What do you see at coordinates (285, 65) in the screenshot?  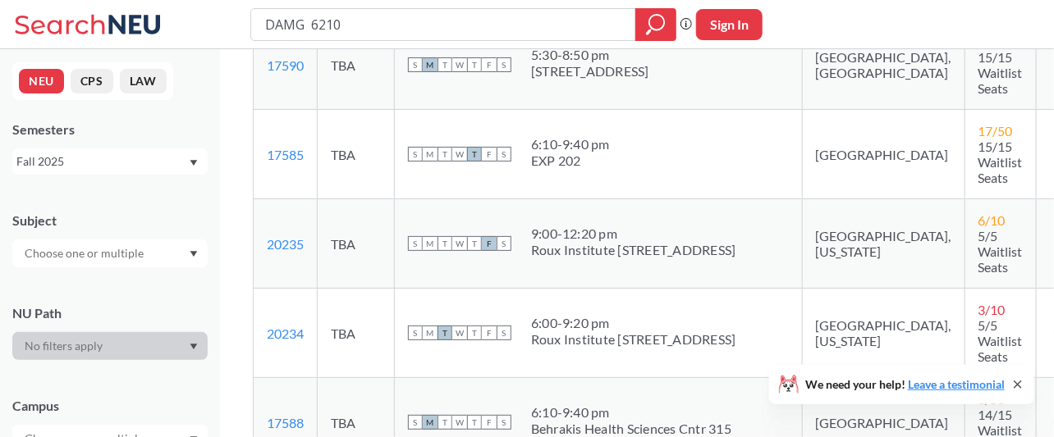 I see `a: 17590` at bounding box center [285, 65].